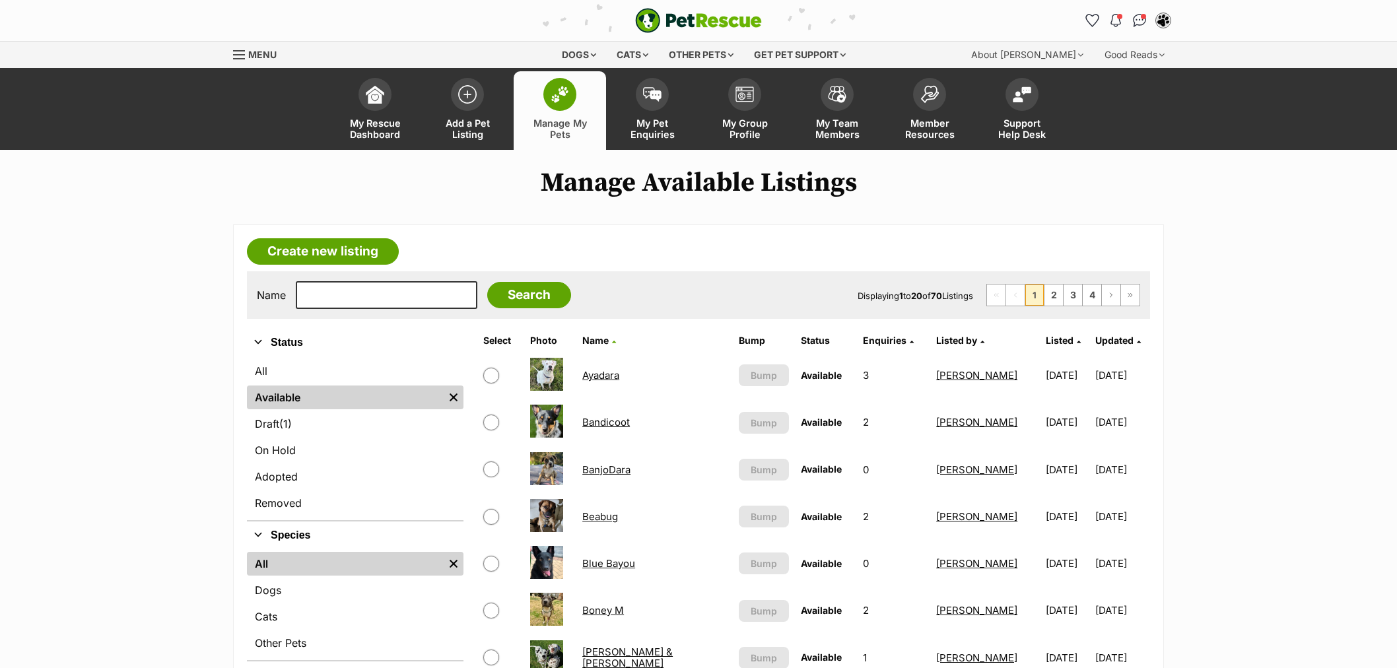  Describe the element at coordinates (901, 296) in the screenshot. I see `strong: 1` at that location.